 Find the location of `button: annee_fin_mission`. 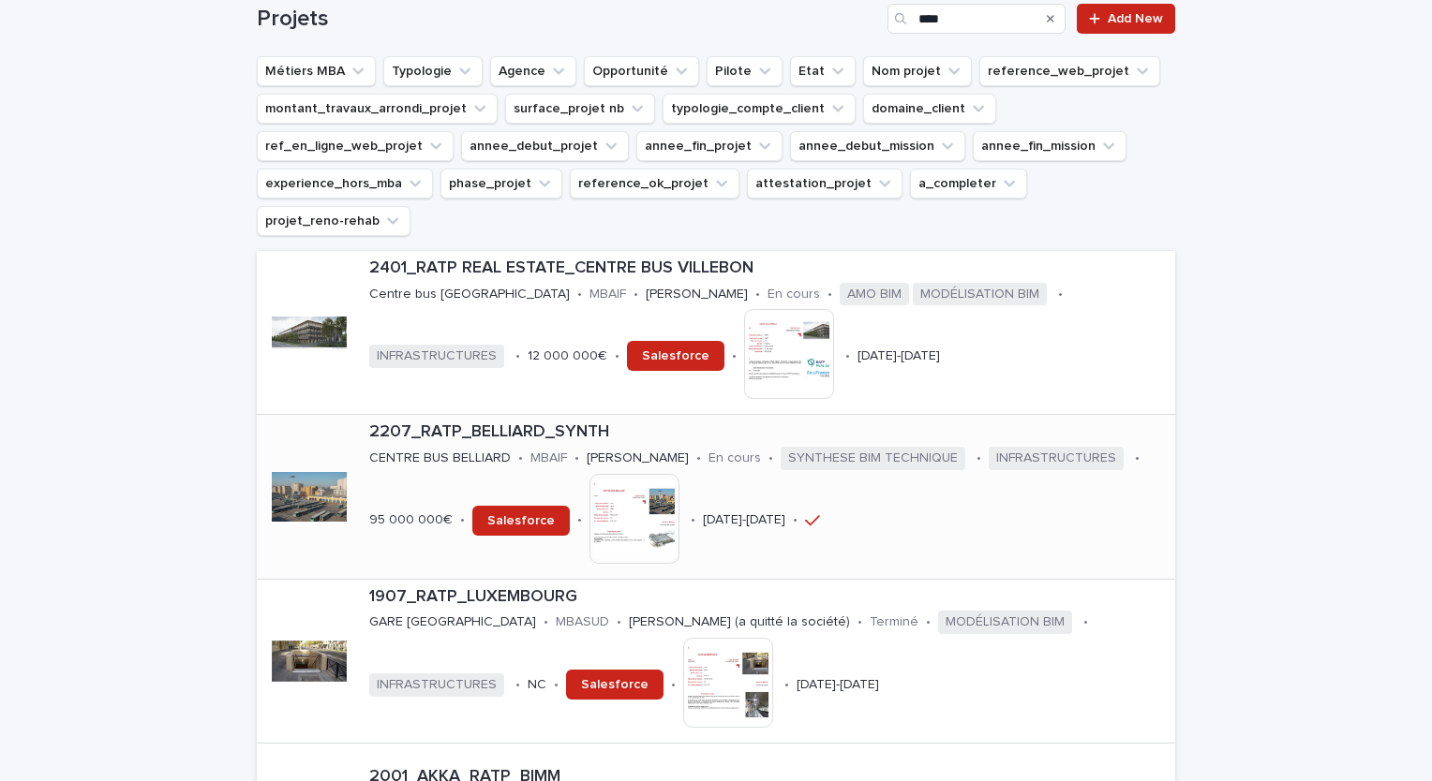

button: annee_fin_mission is located at coordinates (1049, 146).